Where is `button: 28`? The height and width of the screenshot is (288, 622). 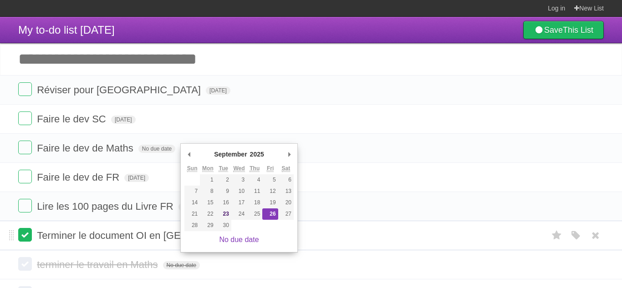 button: 28 is located at coordinates (192, 226).